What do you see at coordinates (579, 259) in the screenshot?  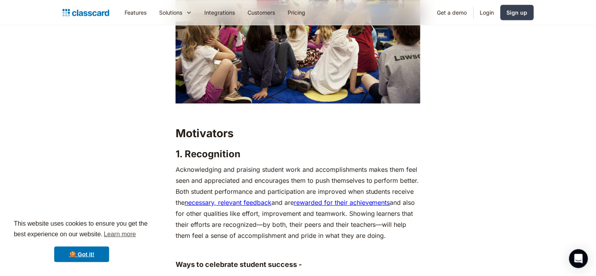 I see `div: Open Intercom Messenger` at bounding box center [579, 259].